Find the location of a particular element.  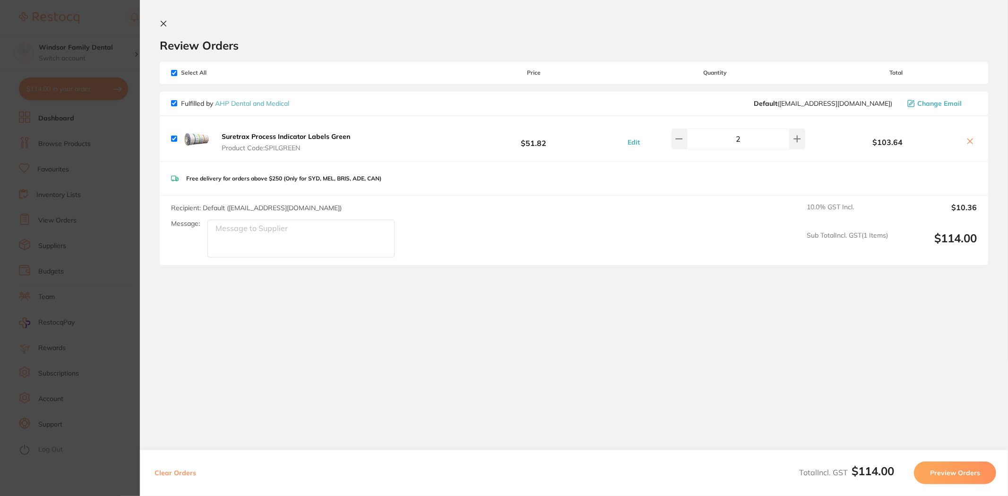

span: Product Code: SPILGREEN is located at coordinates (286, 148).